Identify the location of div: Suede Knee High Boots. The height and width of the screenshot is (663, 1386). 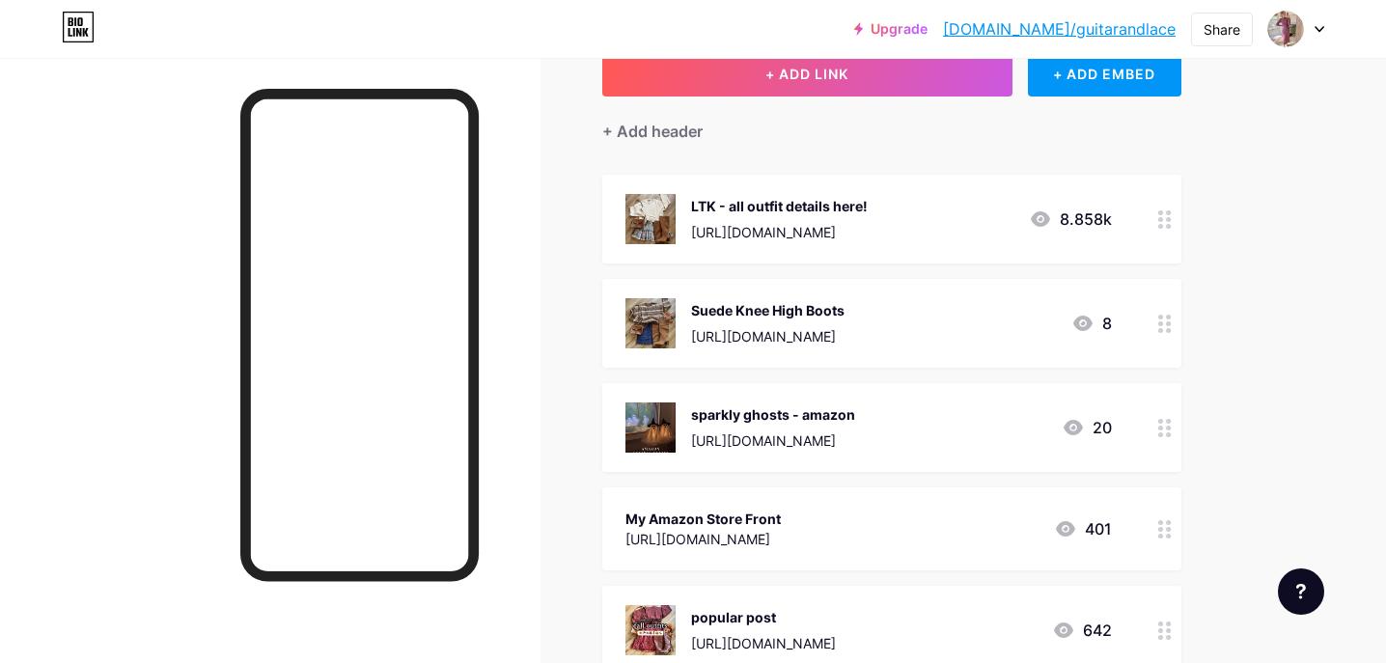
(767, 310).